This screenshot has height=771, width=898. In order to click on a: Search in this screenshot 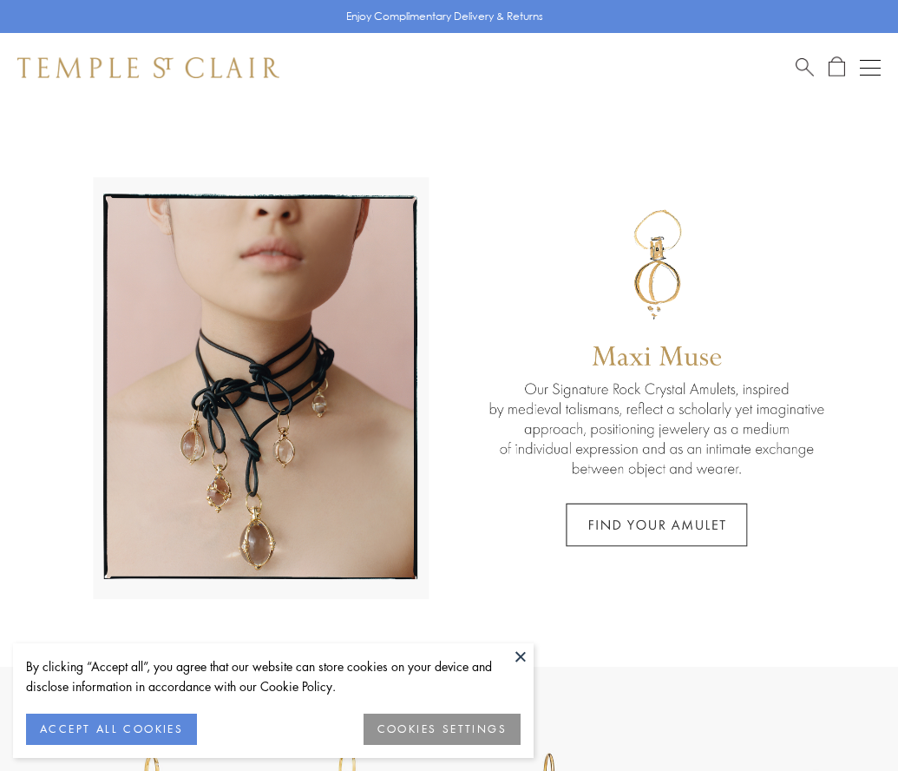, I will do `click(805, 67)`.